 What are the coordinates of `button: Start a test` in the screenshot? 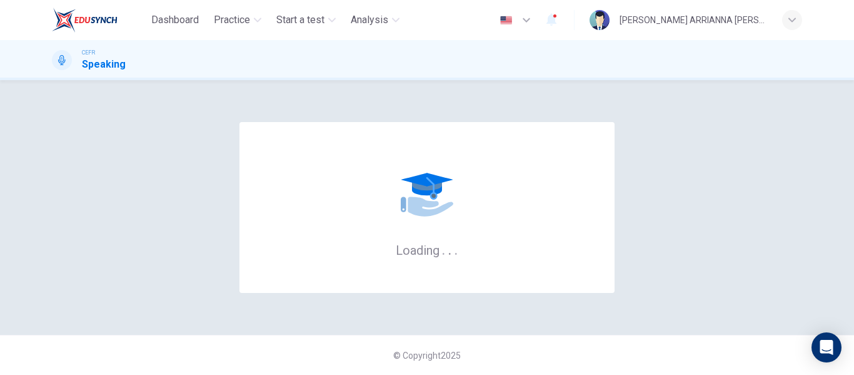 It's located at (306, 20).